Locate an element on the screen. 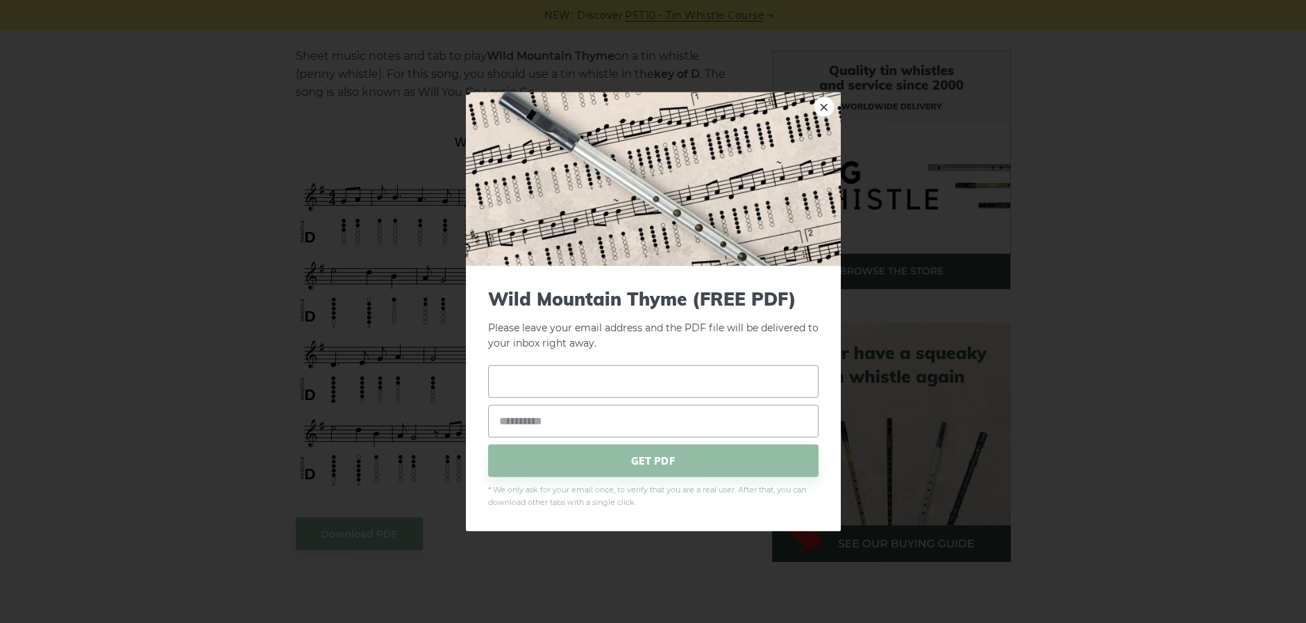  span: * We only ask for your email once, to verify that you are a real user. After that, you can downlo... is located at coordinates (654, 497).